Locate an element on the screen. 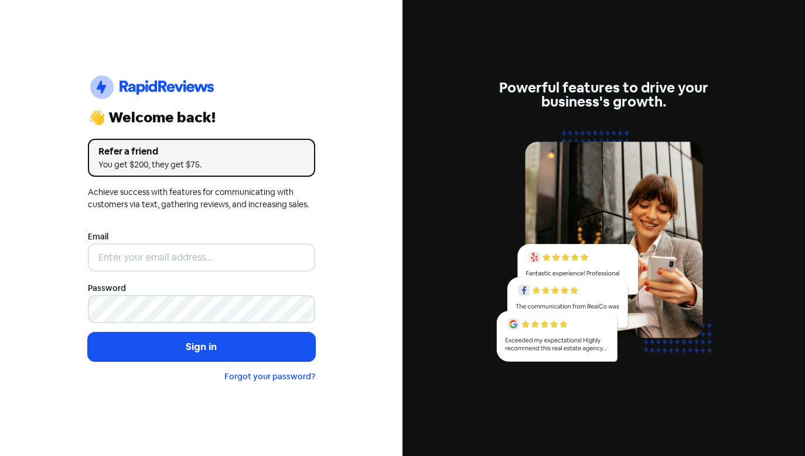 The height and width of the screenshot is (456, 805). input: Enter your email address... is located at coordinates (201, 258).